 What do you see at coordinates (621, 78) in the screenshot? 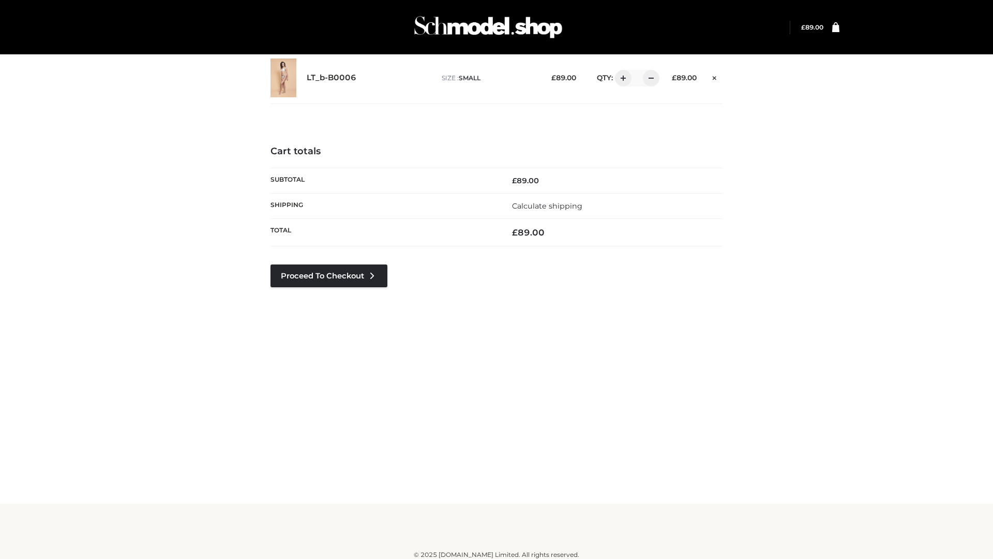
I see `div: QTY:` at bounding box center [621, 78].